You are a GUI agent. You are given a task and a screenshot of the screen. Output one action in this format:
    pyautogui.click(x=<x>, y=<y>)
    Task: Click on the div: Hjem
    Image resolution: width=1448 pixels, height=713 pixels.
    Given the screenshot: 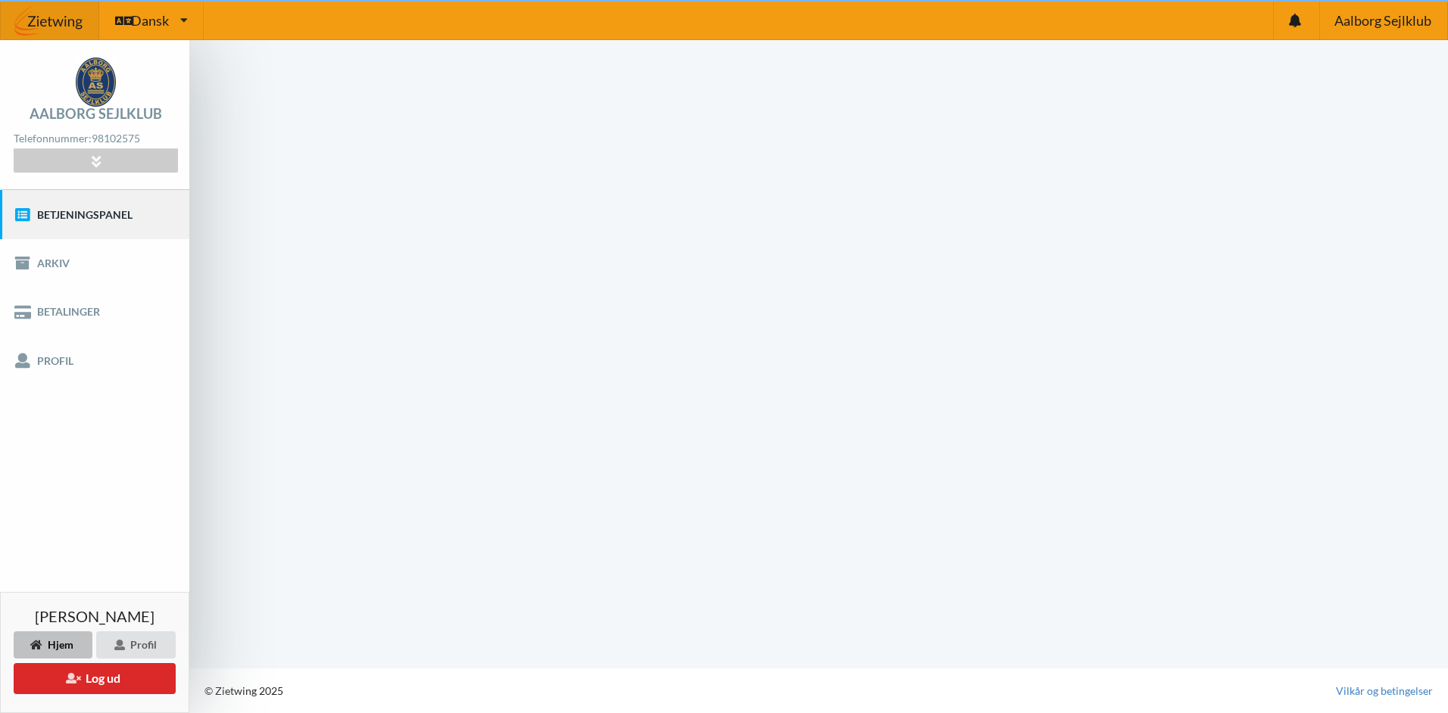 What is the action you would take?
    pyautogui.click(x=53, y=645)
    